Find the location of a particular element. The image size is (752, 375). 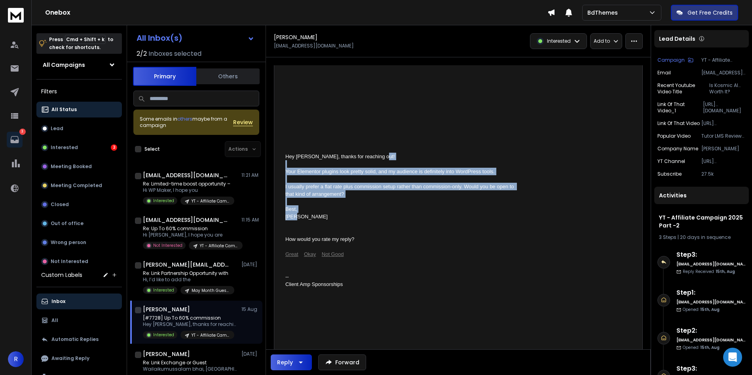

p: YT Channel is located at coordinates (671, 161).